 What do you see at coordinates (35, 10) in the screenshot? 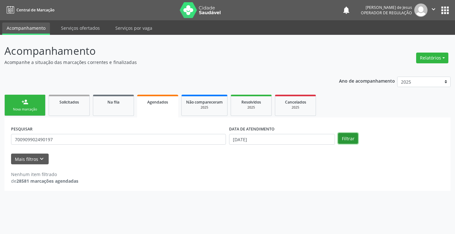
I see `span: Central de Marcação` at bounding box center [35, 10].